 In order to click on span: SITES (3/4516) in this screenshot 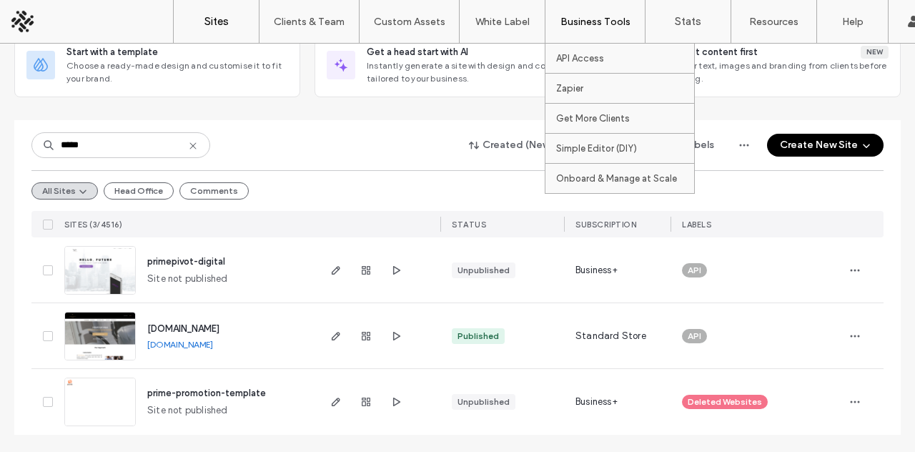, I will do `click(93, 225)`.